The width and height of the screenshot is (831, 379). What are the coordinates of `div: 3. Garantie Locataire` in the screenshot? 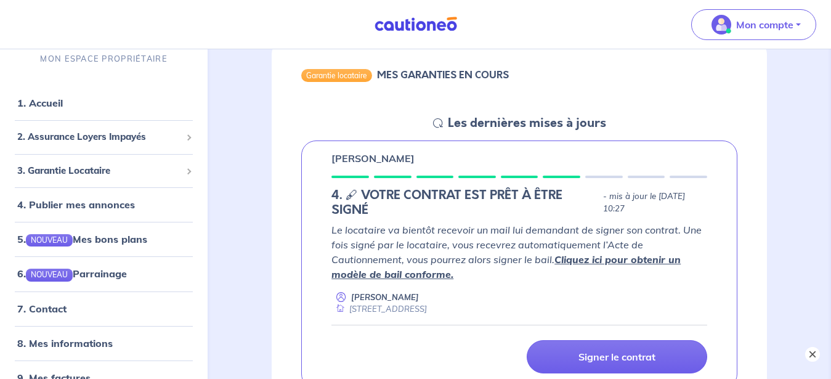 It's located at (103, 170).